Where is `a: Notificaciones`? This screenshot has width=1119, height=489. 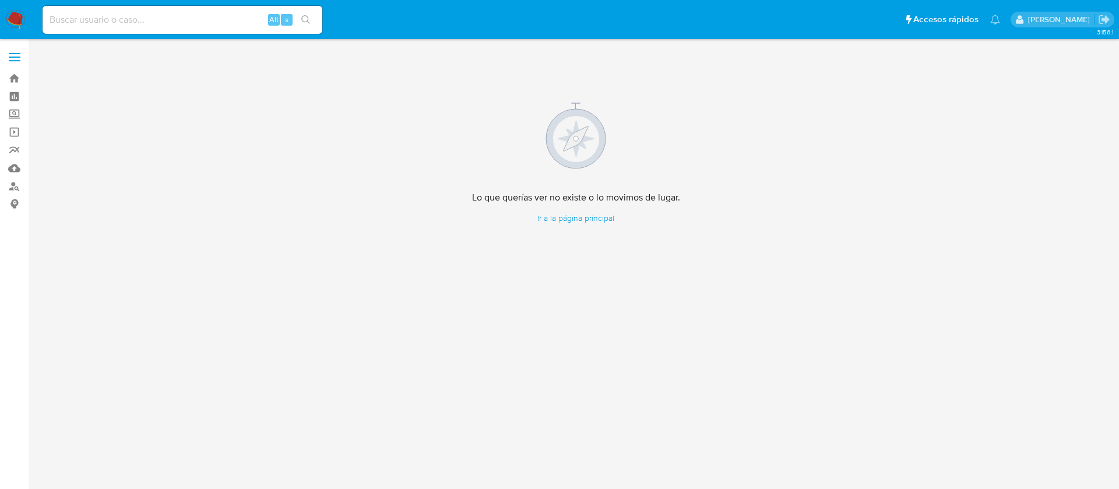
a: Notificaciones is located at coordinates (995, 19).